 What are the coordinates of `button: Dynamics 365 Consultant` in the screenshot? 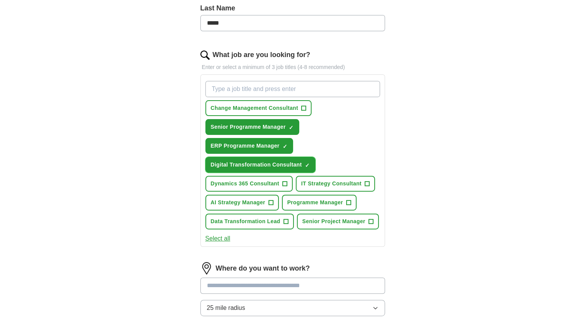 It's located at (249, 183).